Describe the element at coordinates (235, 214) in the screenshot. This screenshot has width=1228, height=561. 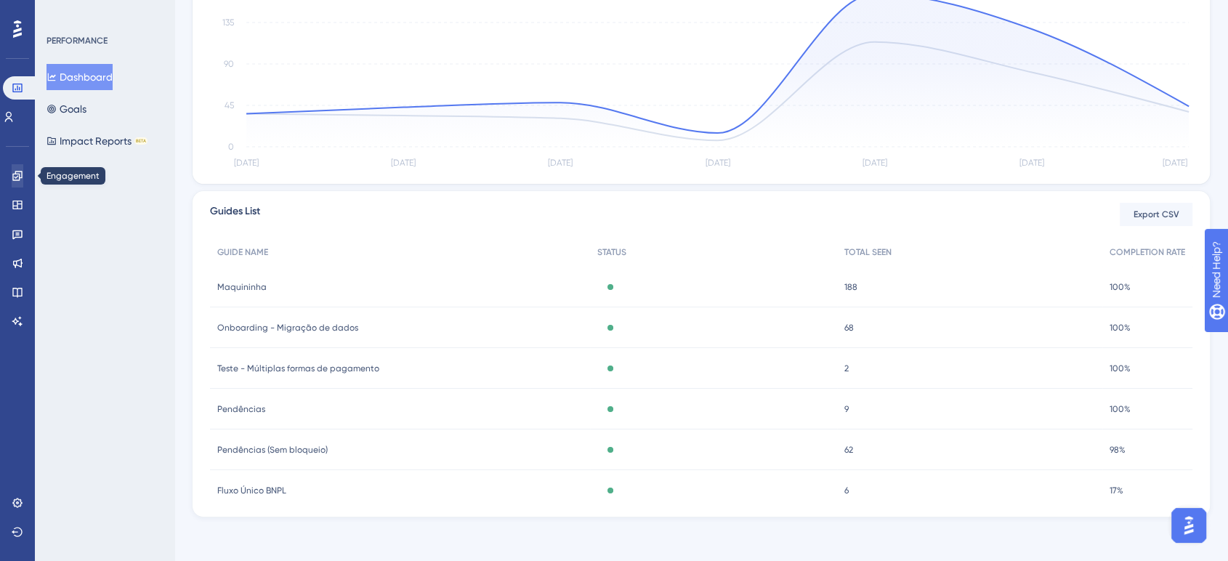
I see `span: Guides List` at that location.